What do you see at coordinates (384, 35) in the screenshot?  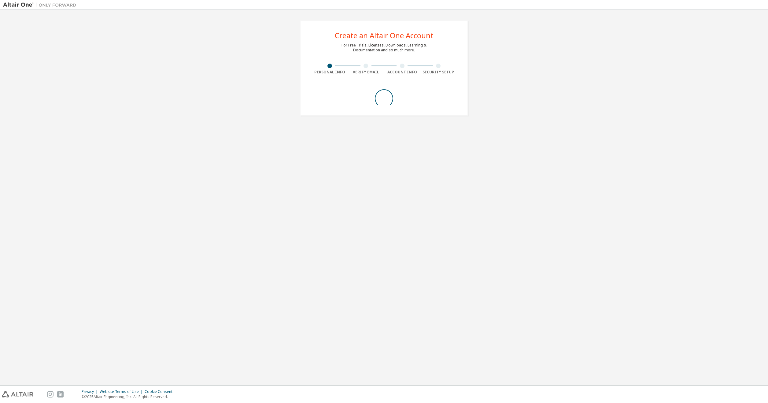 I see `div: Create an Altair One Account` at bounding box center [384, 35].